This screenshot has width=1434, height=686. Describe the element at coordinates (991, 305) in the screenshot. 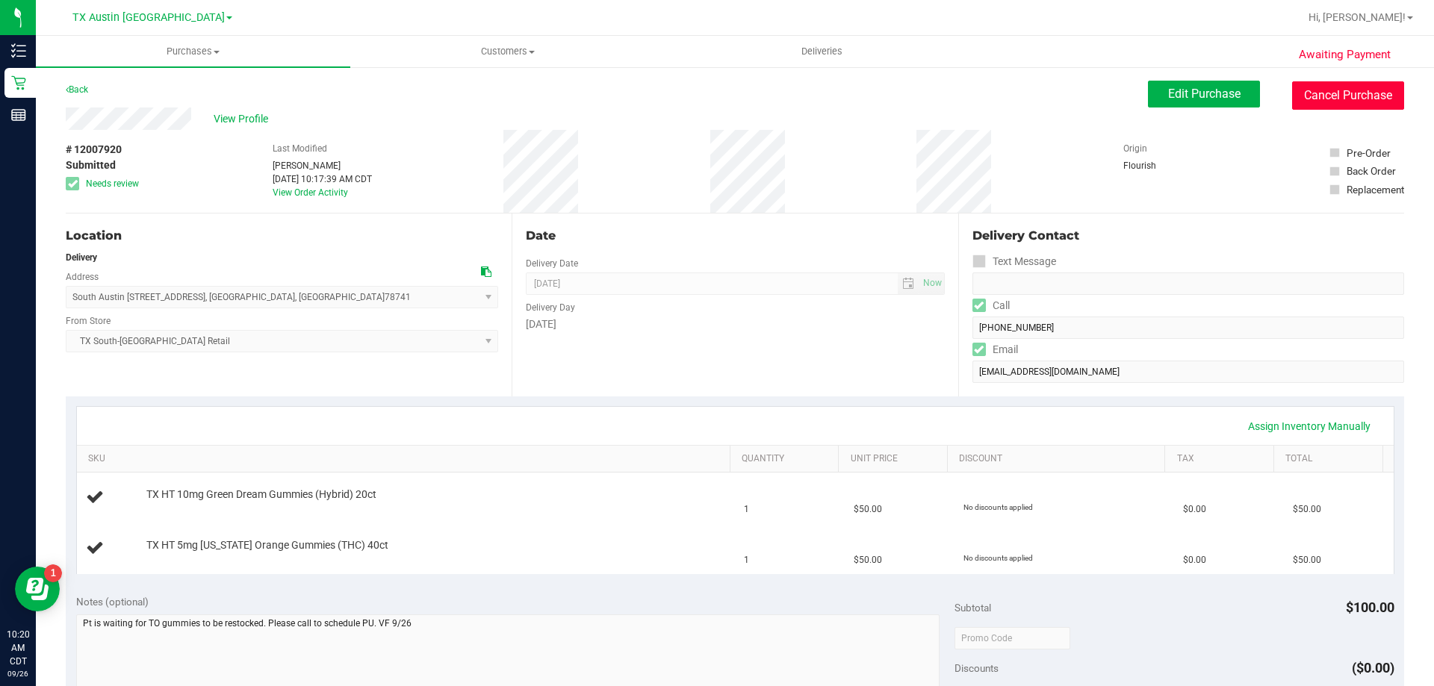

I see `label: Call` at that location.